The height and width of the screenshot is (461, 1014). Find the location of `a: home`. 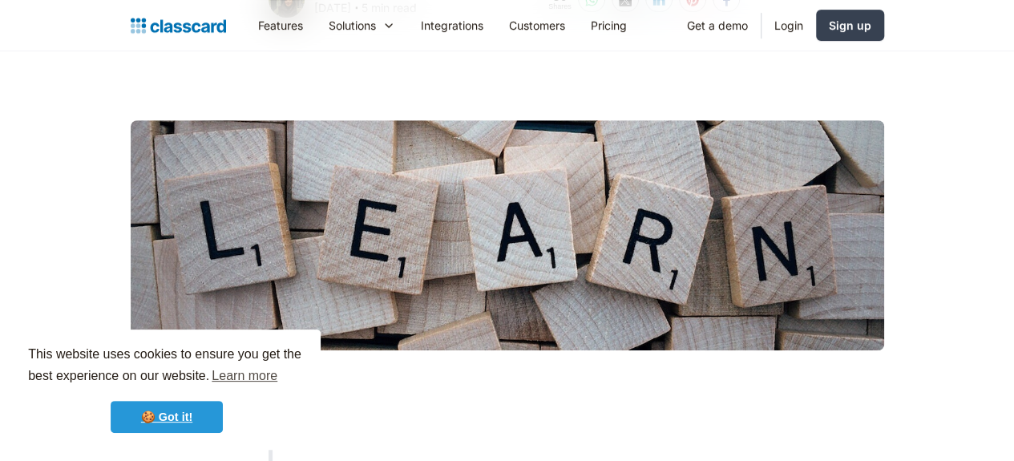

a: home is located at coordinates (178, 26).